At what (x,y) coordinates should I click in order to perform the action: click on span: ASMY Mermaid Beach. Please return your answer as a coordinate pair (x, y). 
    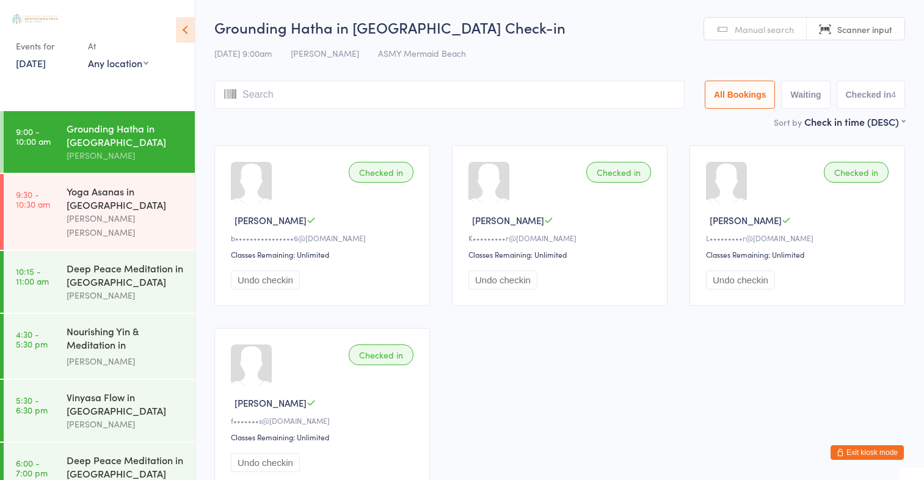
    Looking at the image, I should click on (422, 53).